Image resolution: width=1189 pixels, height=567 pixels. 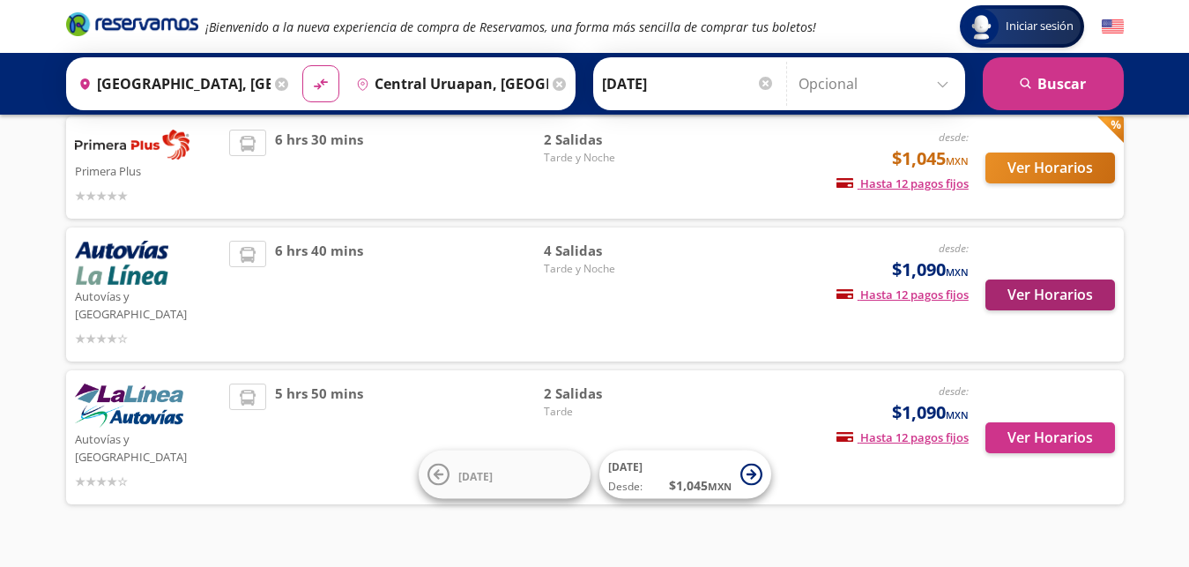 I want to click on input: Buscar Destino, so click(x=449, y=84).